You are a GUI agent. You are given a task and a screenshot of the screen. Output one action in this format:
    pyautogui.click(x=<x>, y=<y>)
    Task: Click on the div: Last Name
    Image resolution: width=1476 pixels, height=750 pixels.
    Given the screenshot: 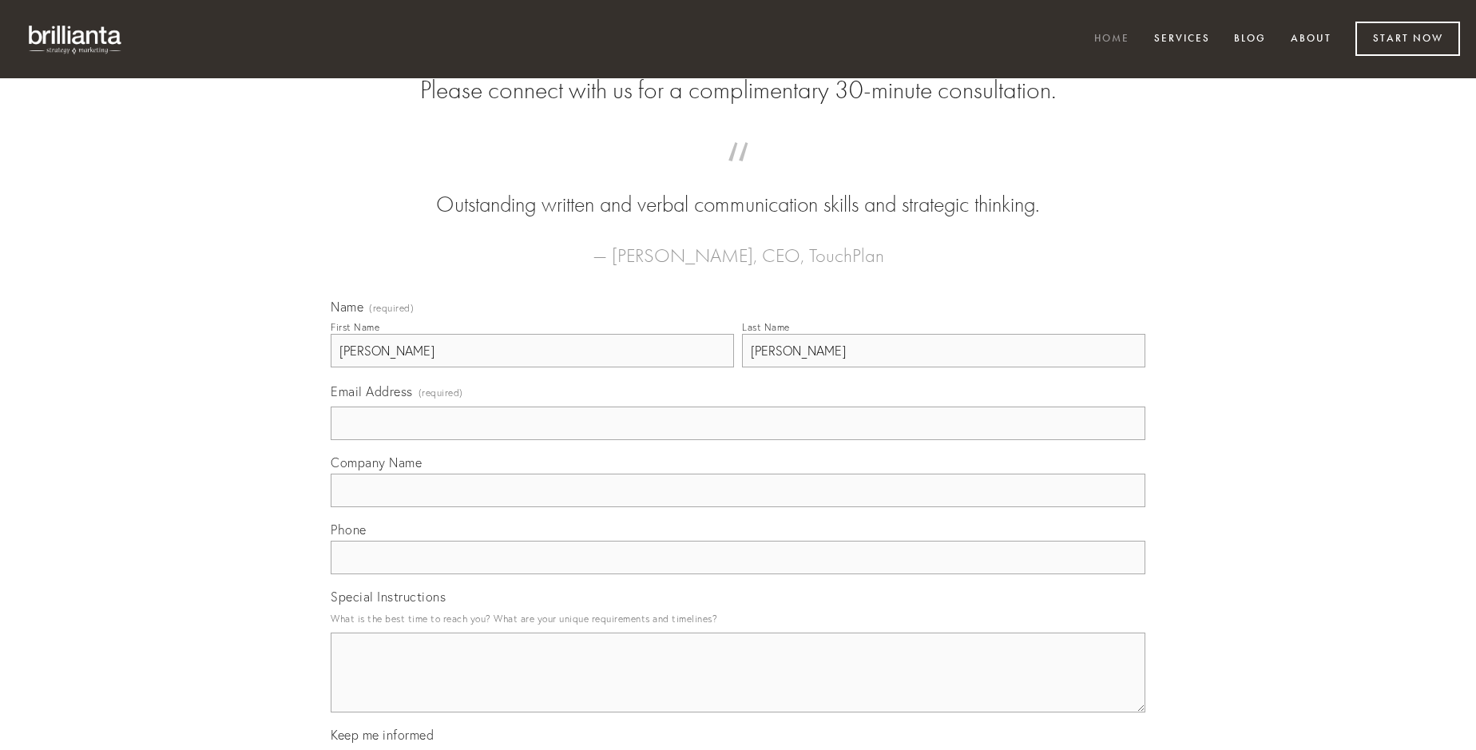 What is the action you would take?
    pyautogui.click(x=766, y=327)
    